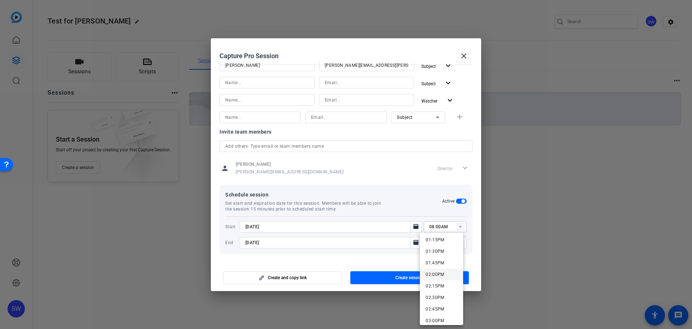 Image resolution: width=692 pixels, height=329 pixels. What do you see at coordinates (283, 277) in the screenshot?
I see `button: Create and copy link` at bounding box center [283, 277].